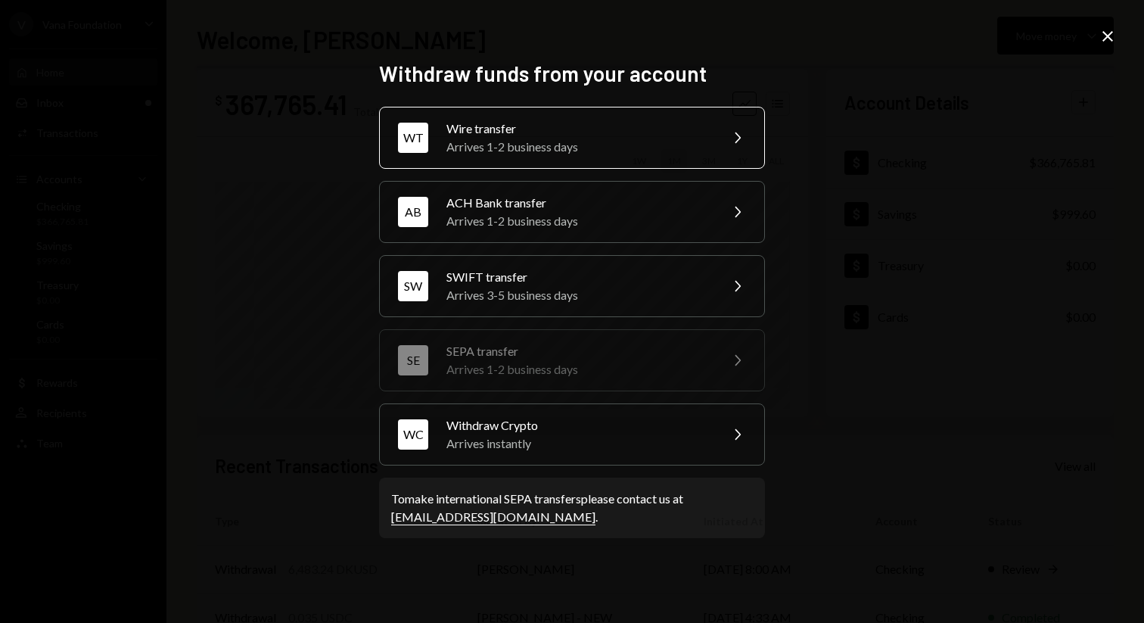 The height and width of the screenshot is (623, 1144). I want to click on h2: Withdraw funds from your account, so click(572, 73).